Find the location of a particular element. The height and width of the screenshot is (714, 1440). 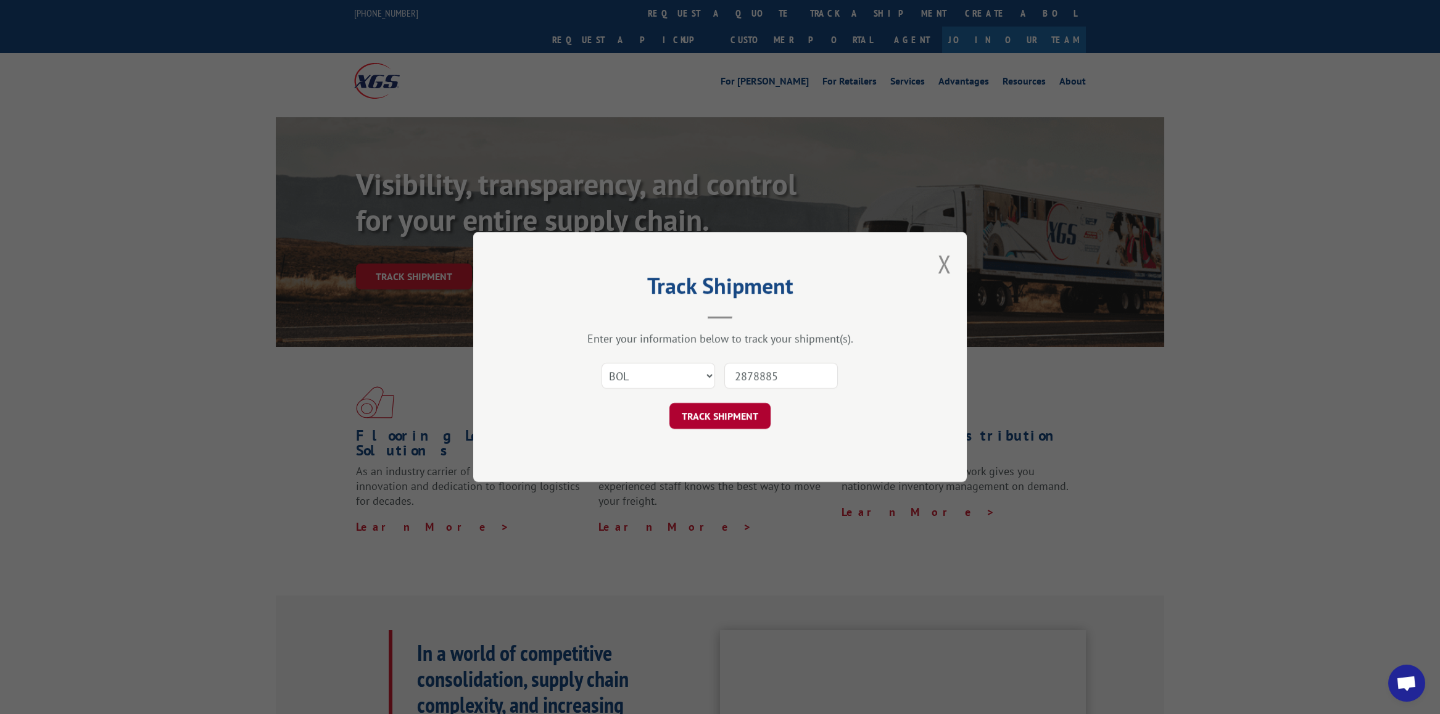

div: Open chat is located at coordinates (1407, 683).